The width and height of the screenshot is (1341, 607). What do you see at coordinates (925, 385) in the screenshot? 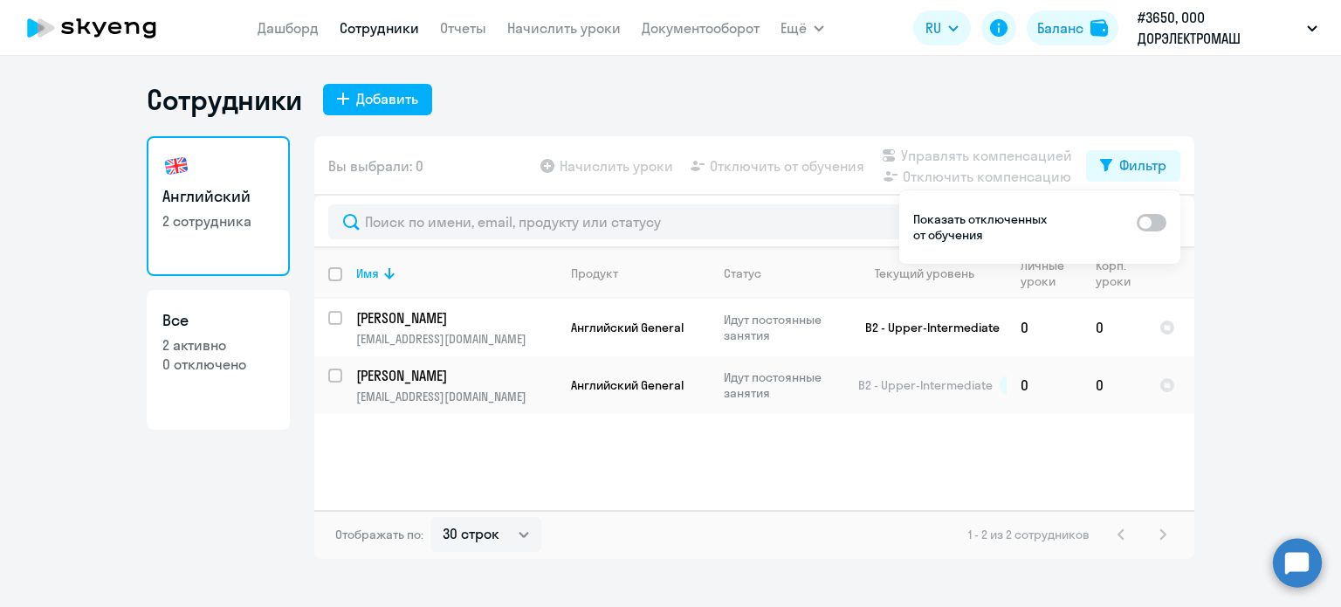
I see `span: B2 - Upper-Intermediate` at bounding box center [925, 385].